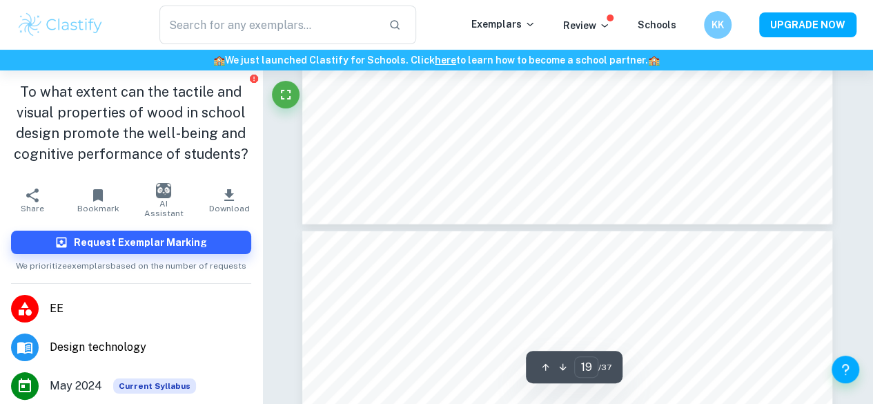 The height and width of the screenshot is (404, 873). What do you see at coordinates (140, 242) in the screenshot?
I see `h6: Request Exemplar Marking` at bounding box center [140, 242].